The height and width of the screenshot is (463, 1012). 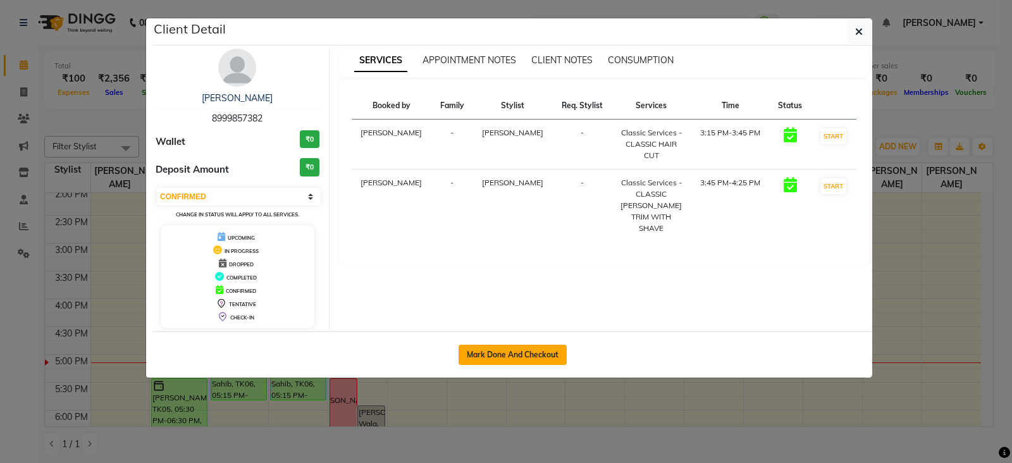 I want to click on span: CHECK-IN, so click(x=242, y=317).